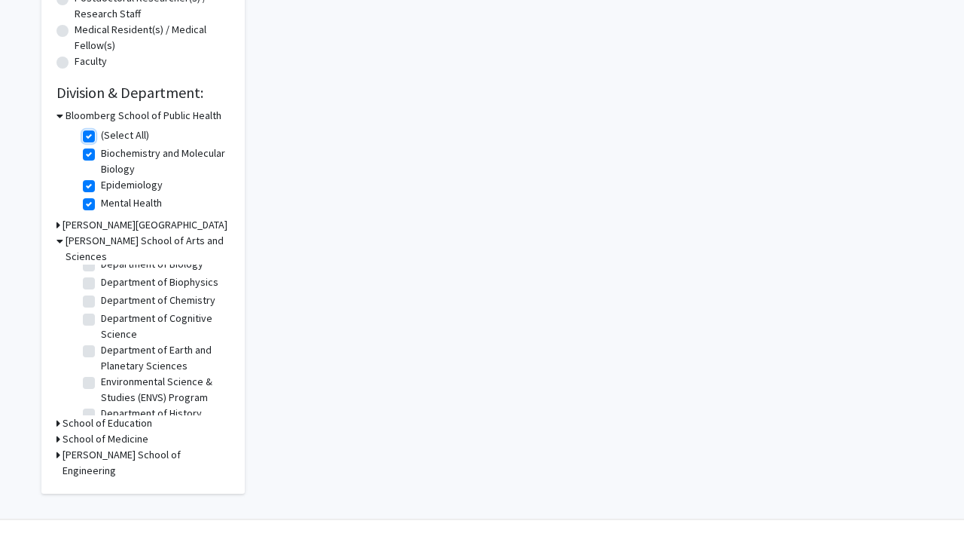  What do you see at coordinates (105, 439) in the screenshot?
I see `h3: School of Medicine` at bounding box center [105, 439].